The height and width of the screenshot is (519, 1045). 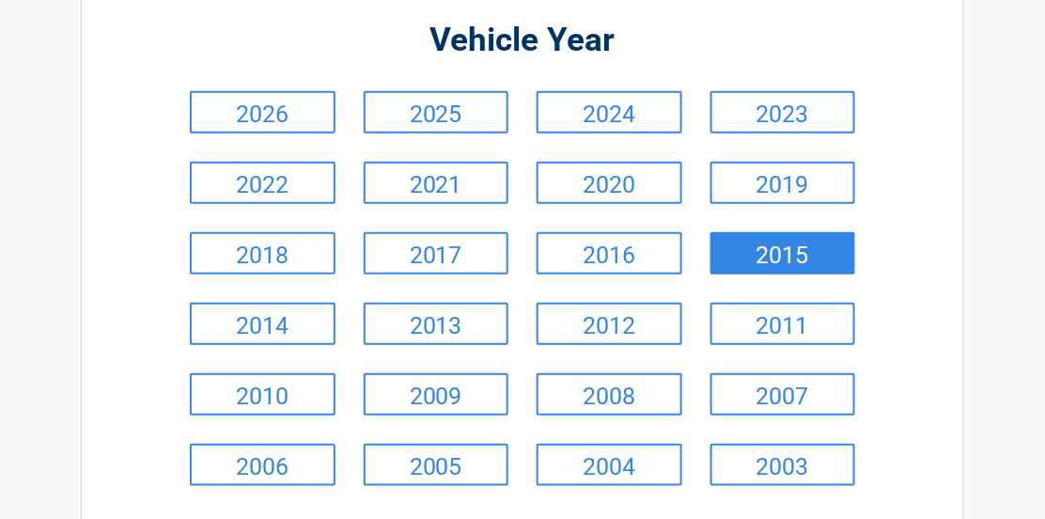 What do you see at coordinates (609, 323) in the screenshot?
I see `a: 2012` at bounding box center [609, 323].